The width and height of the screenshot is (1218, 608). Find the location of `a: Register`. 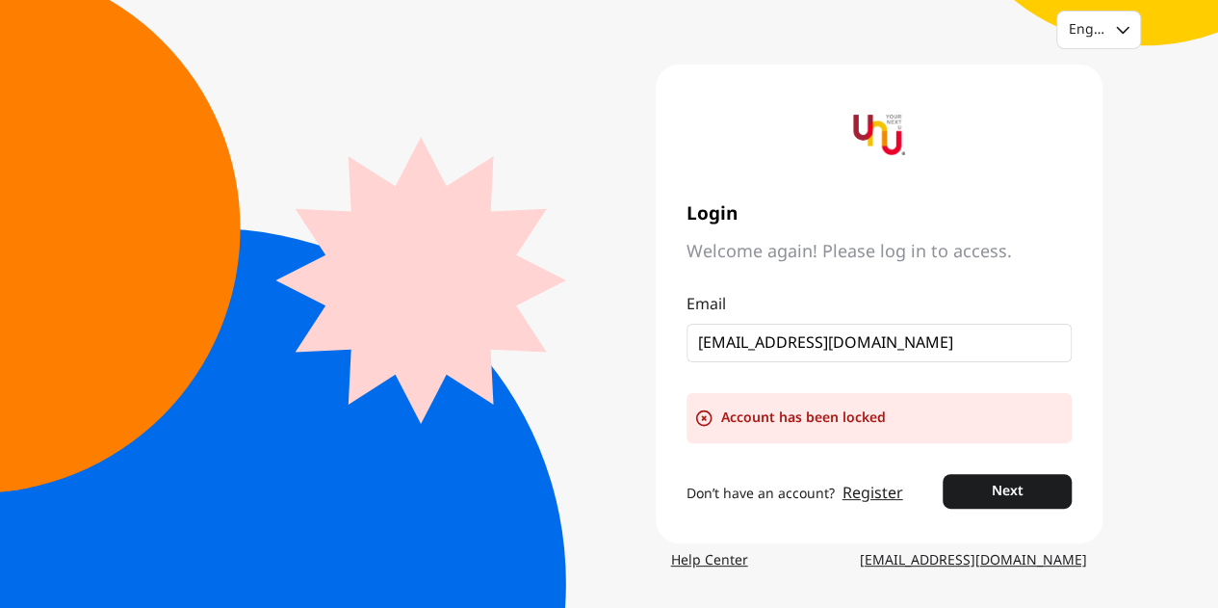

a: Register is located at coordinates (872, 493).